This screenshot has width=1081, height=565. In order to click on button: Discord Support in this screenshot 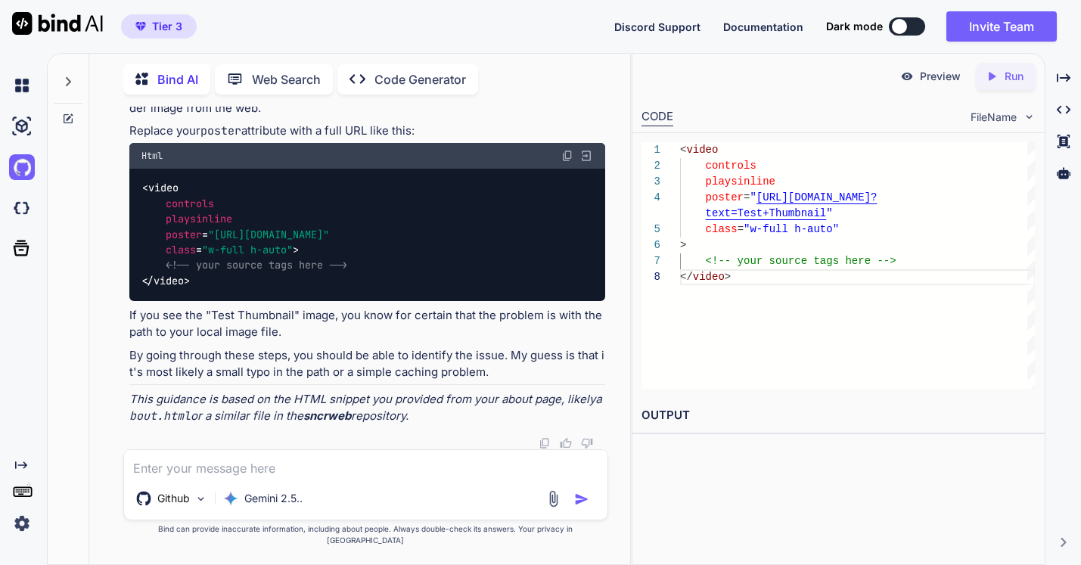, I will do `click(657, 26)`.